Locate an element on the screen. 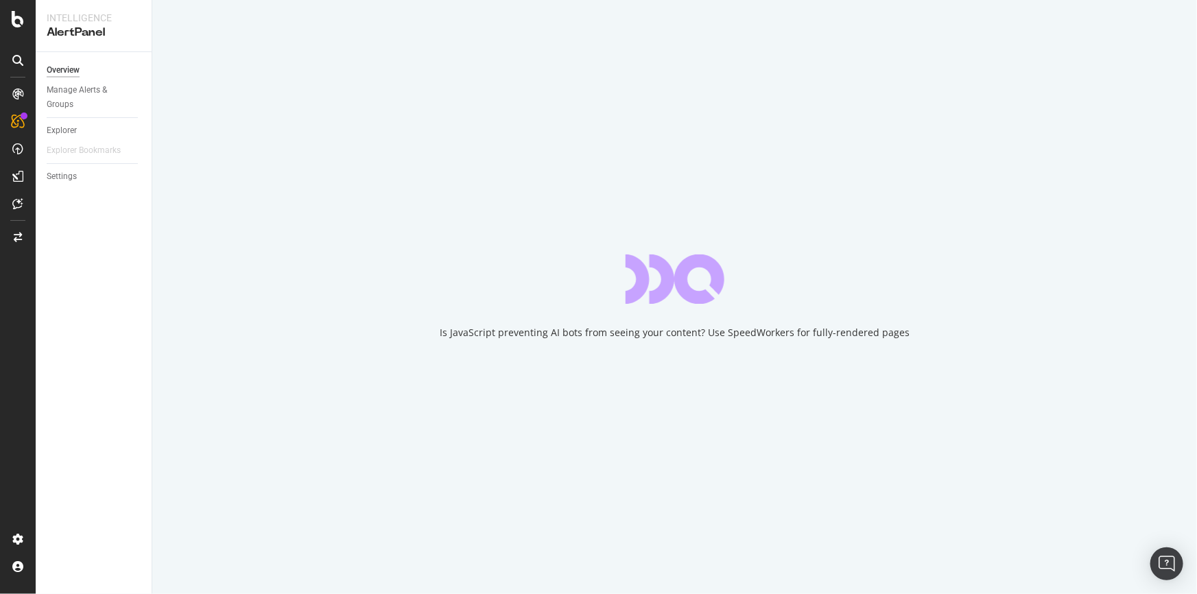  div: animation is located at coordinates (675, 279).